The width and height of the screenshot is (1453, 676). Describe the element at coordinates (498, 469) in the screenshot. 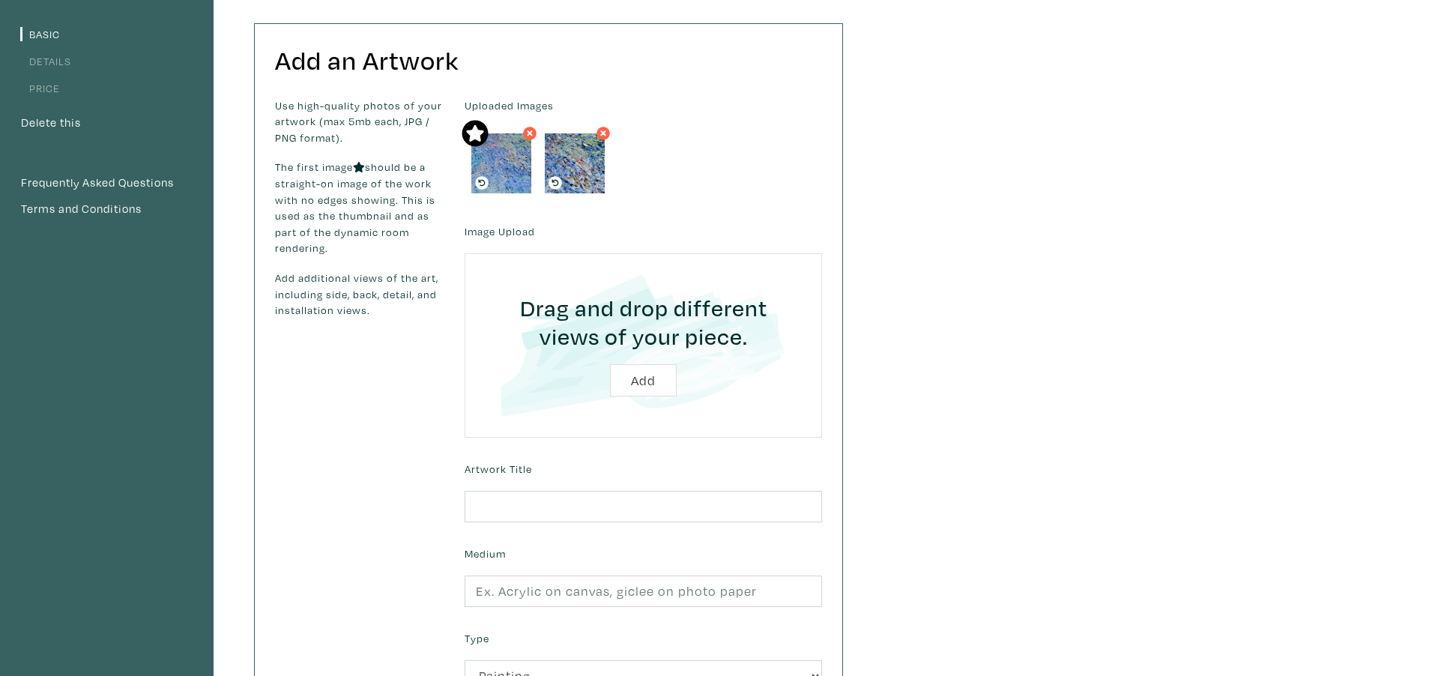

I see `label: Artwork Title` at that location.